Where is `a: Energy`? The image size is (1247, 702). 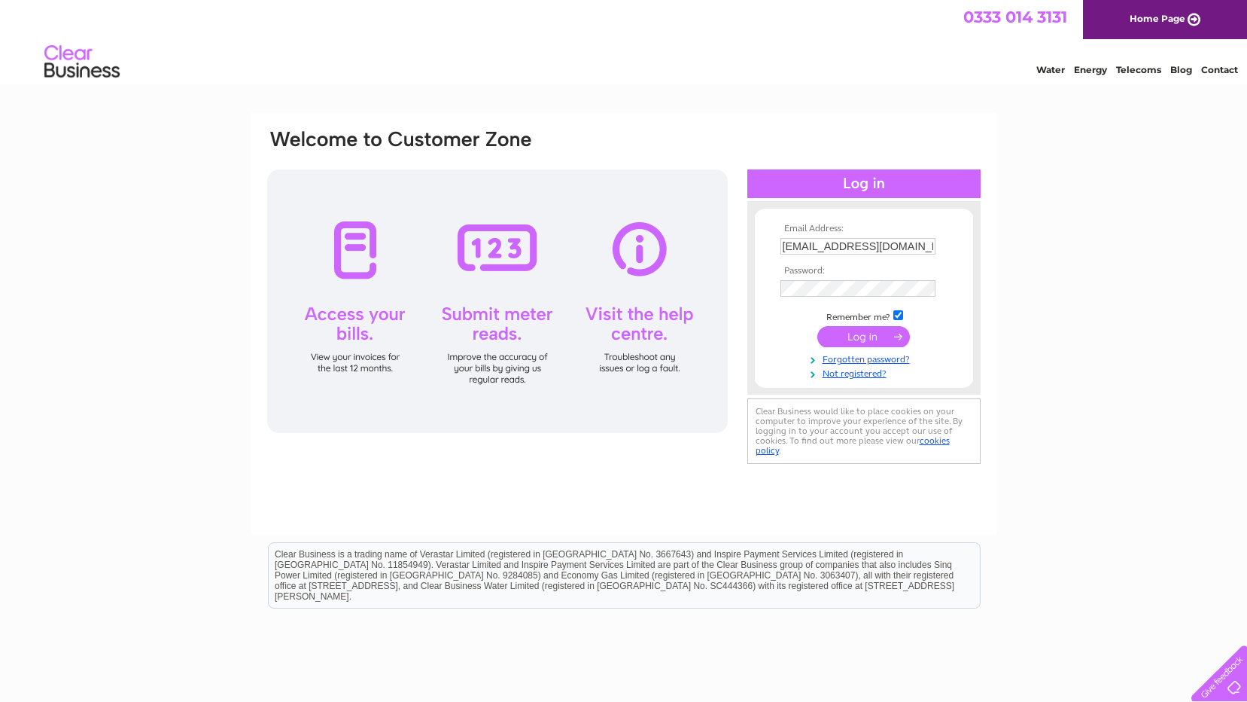 a: Energy is located at coordinates (1091, 69).